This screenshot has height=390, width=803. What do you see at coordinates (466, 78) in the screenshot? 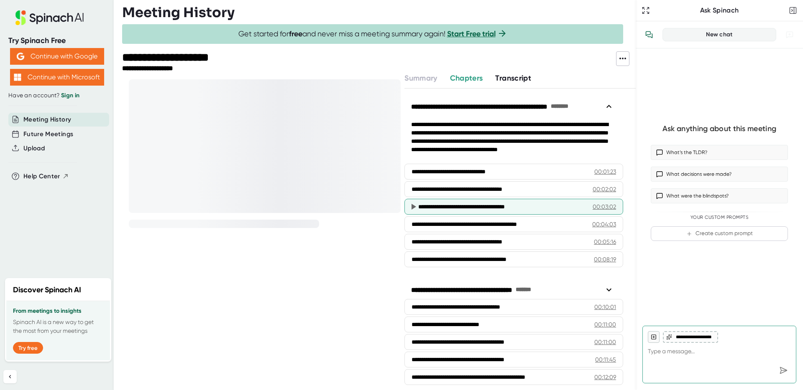
I see `span: Chapters` at bounding box center [466, 78].